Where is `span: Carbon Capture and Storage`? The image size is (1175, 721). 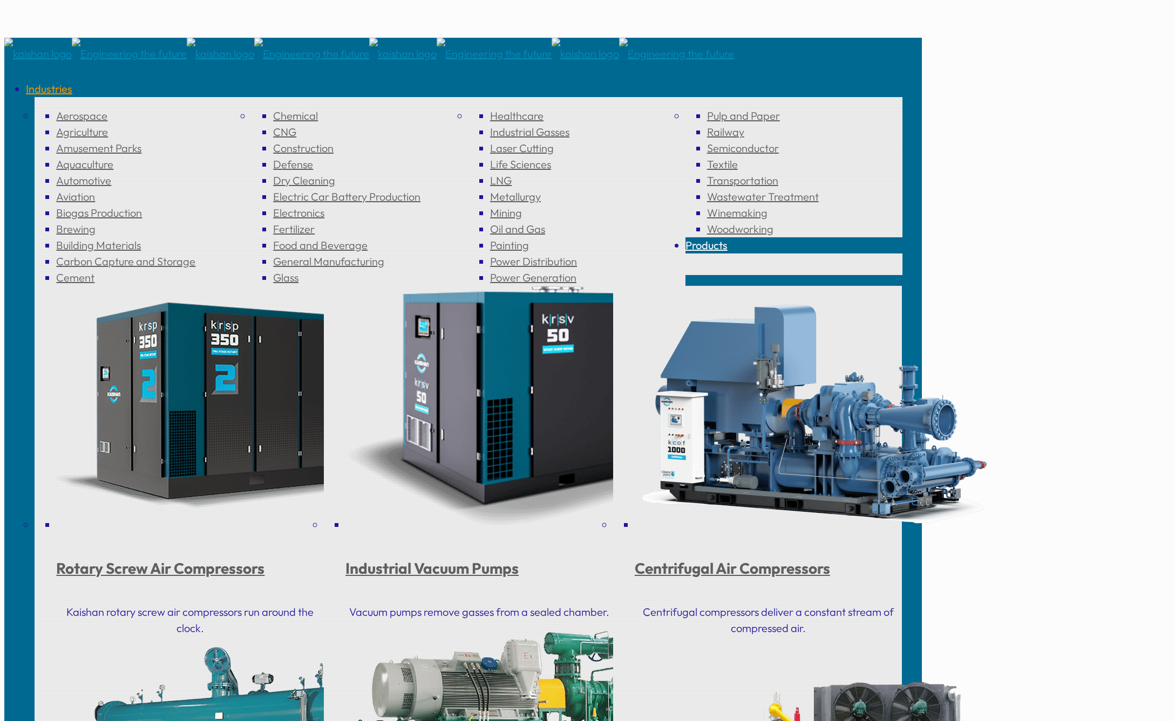
span: Carbon Capture and Storage is located at coordinates (126, 261).